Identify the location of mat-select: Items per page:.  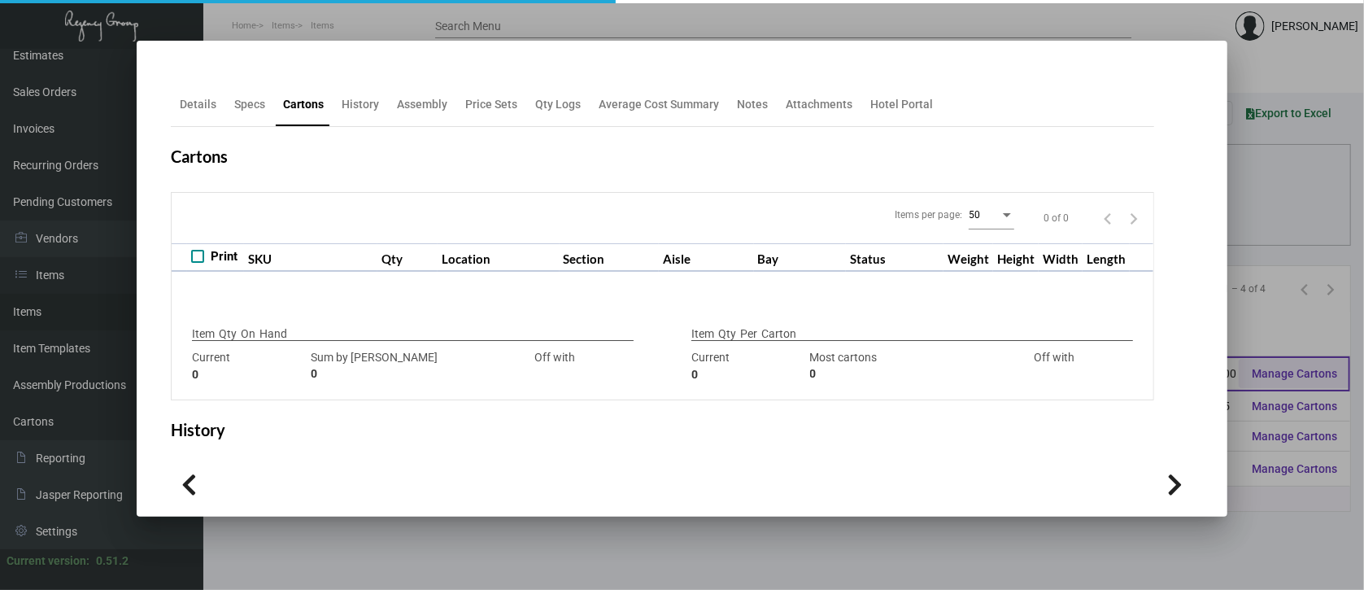
(991, 215).